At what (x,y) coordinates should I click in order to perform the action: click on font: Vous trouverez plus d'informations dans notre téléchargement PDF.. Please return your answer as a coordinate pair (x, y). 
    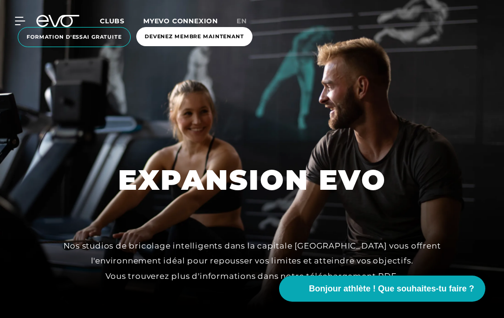
    Looking at the image, I should click on (252, 276).